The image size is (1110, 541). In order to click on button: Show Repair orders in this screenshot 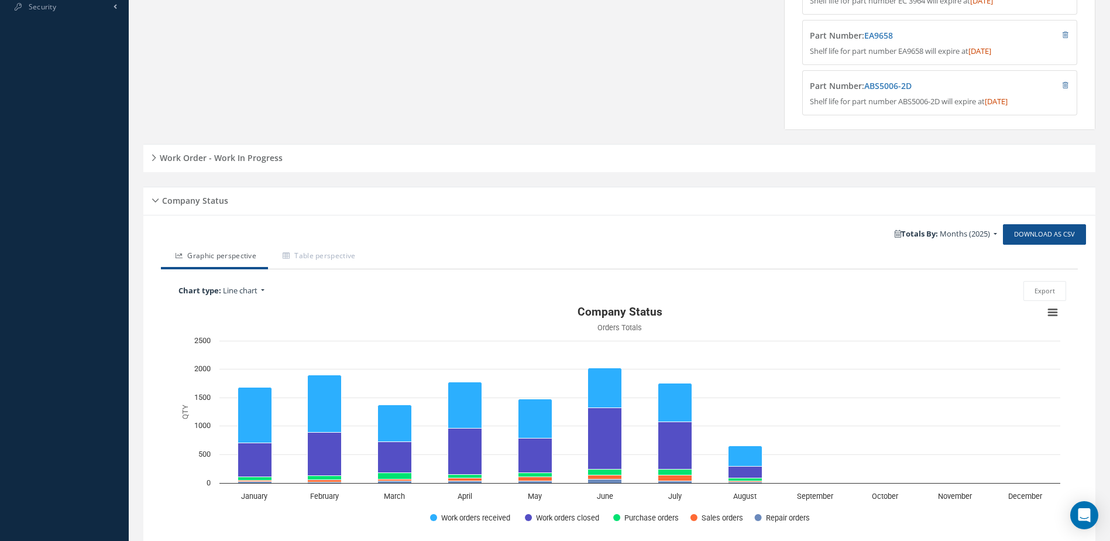, I will do `click(782, 517)`.